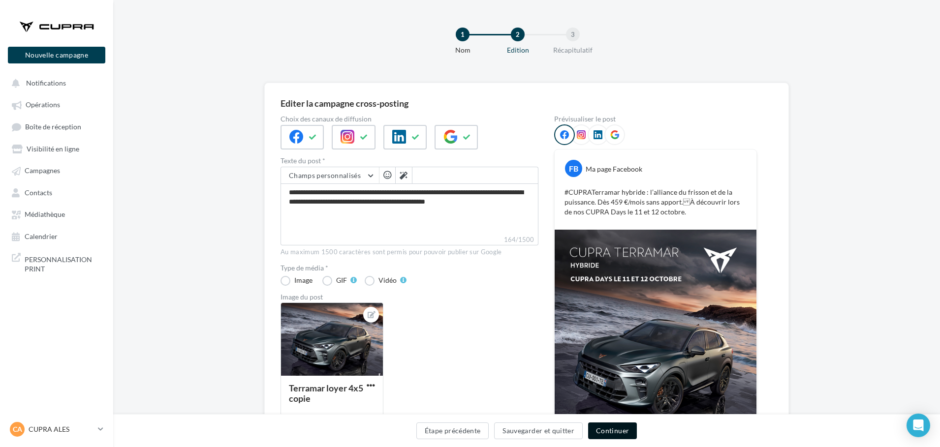 This screenshot has width=940, height=447. What do you see at coordinates (409, 161) in the screenshot?
I see `label: Texte du post *` at bounding box center [409, 161].